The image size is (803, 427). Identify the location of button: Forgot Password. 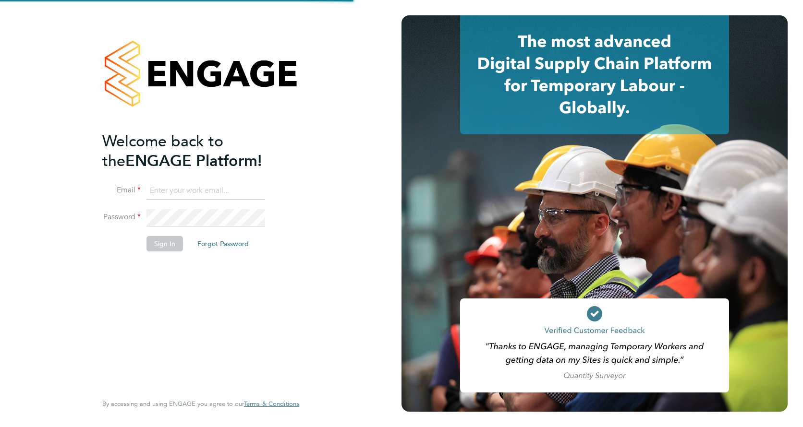
(223, 244).